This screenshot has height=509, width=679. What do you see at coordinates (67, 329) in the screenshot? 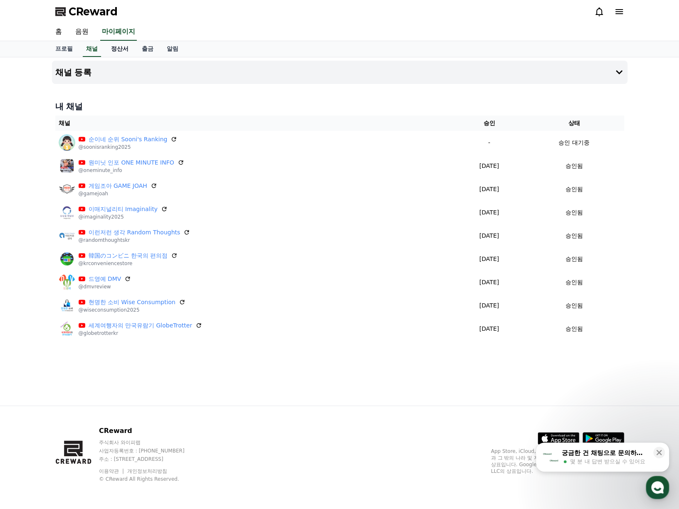
I see `img: 세계여행자의 만국유람기 GlobeTrotter` at bounding box center [67, 329].